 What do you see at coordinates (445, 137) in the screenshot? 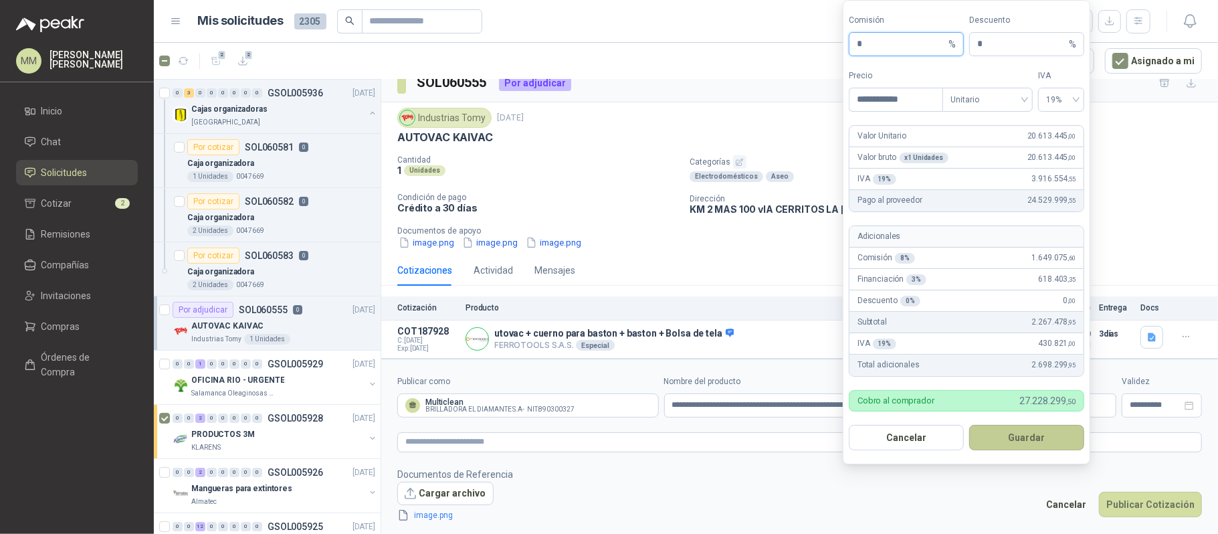
I see `p: AUTOVAC KAIVAC` at bounding box center [445, 137].